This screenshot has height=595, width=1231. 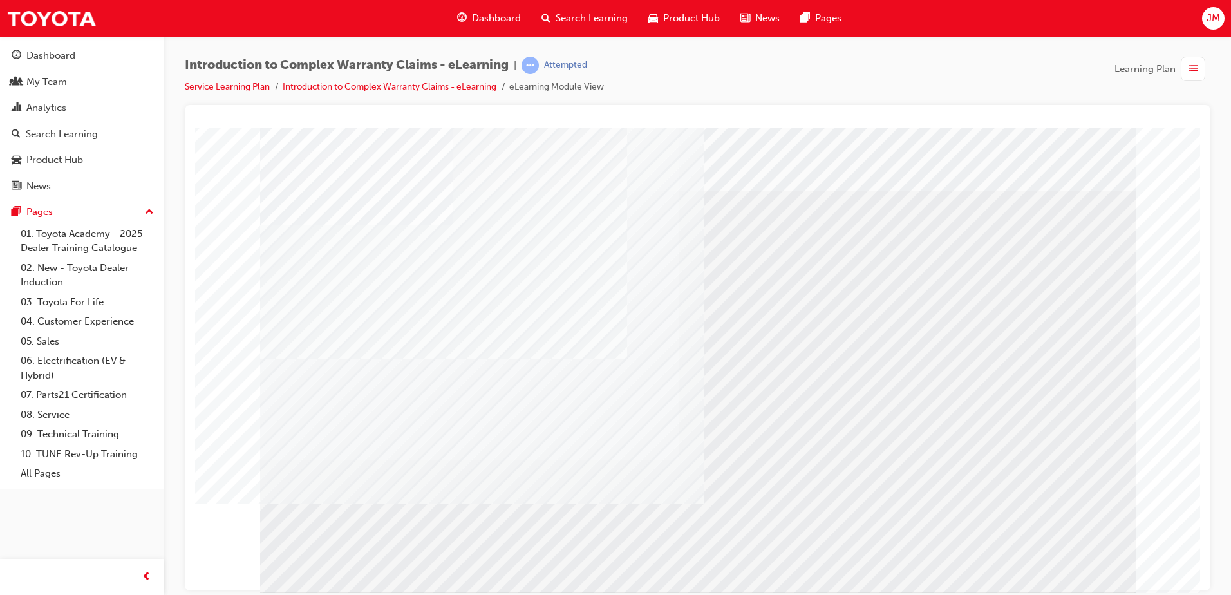 I want to click on a: Introduction to Complex Warranty Claims - eLearning, so click(x=389, y=86).